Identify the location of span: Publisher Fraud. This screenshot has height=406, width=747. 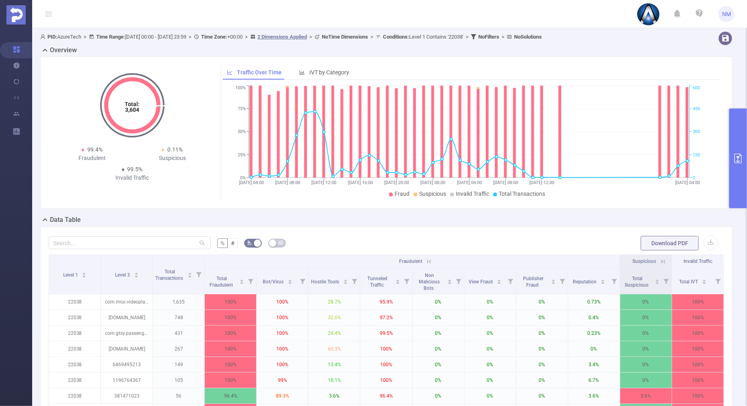
(533, 282).